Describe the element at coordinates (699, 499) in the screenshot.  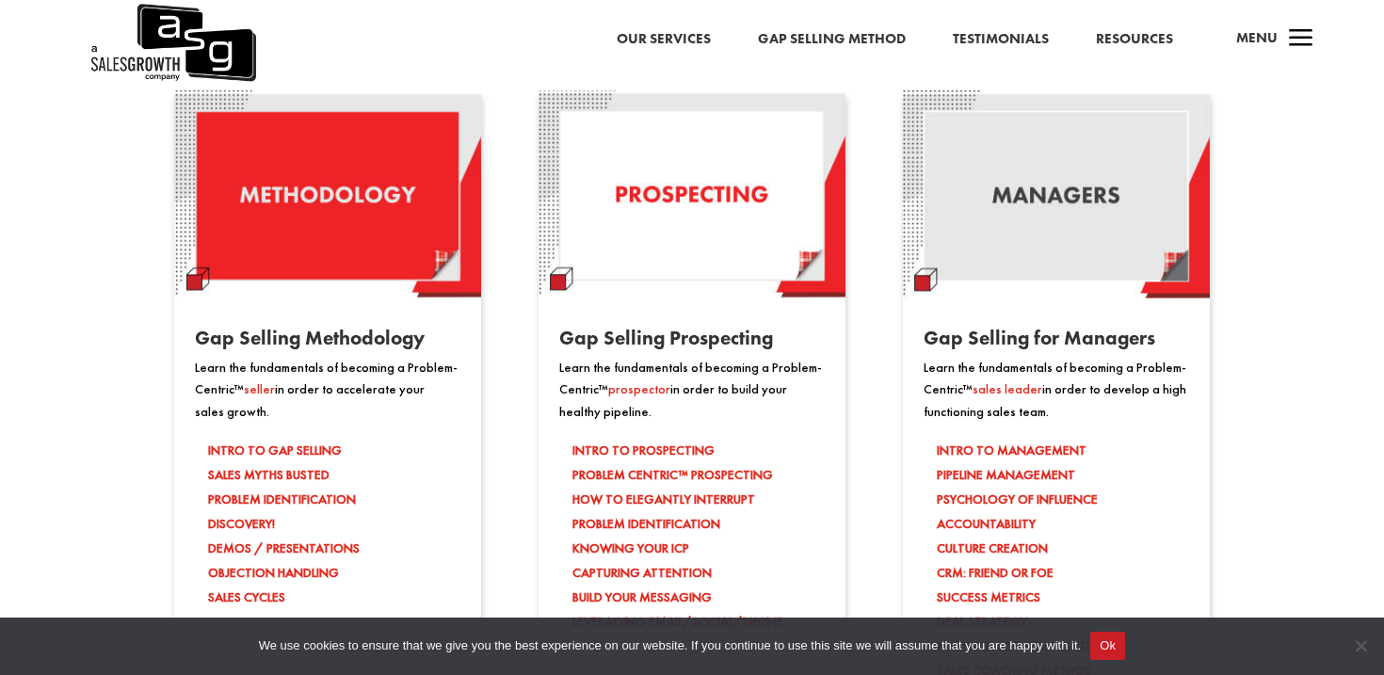
I see `li: PROBLEM CENTRIC™ PROSPECTING HOW TO ELEGANTLY INTERRUPT PROBLEM IDENTIFICATION` at that location.